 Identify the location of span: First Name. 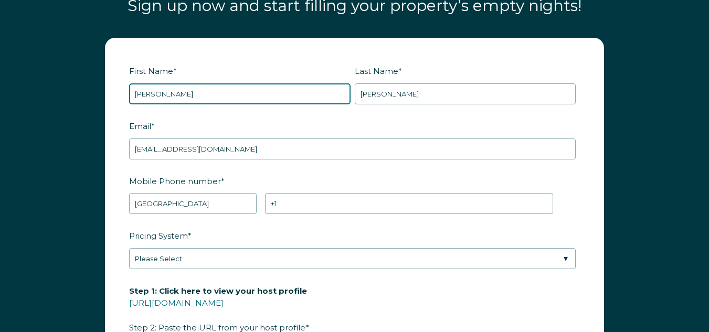
(151, 71).